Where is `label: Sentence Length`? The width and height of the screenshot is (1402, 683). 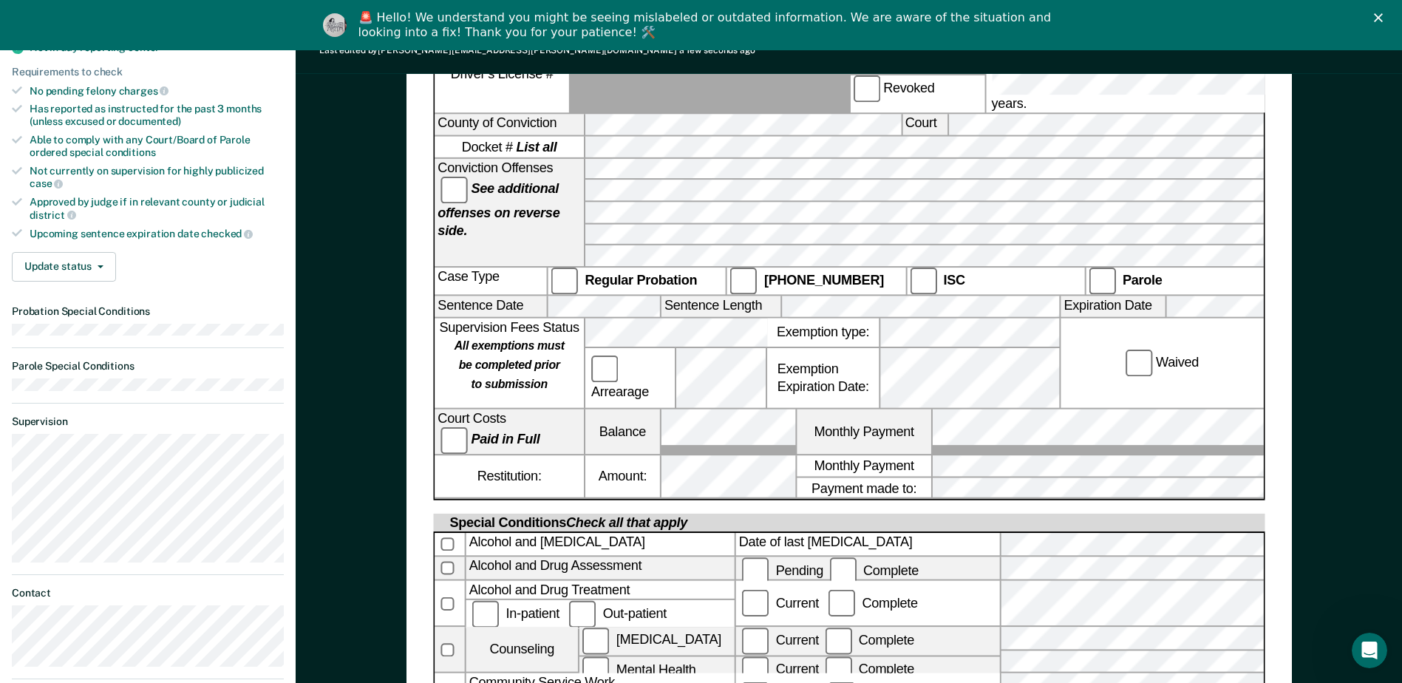 label: Sentence Length is located at coordinates (721, 307).